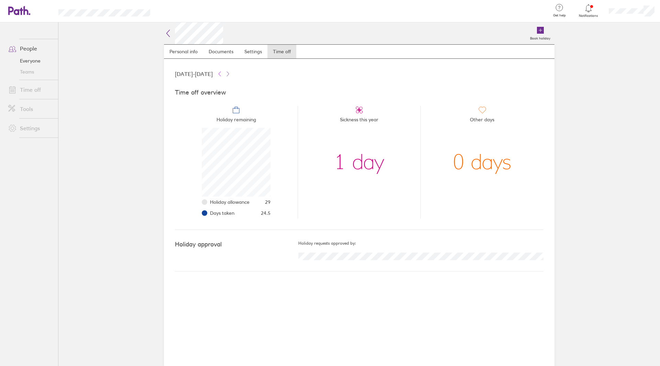 This screenshot has width=660, height=366. What do you see at coordinates (482, 121) in the screenshot?
I see `span: Other days` at bounding box center [482, 121].